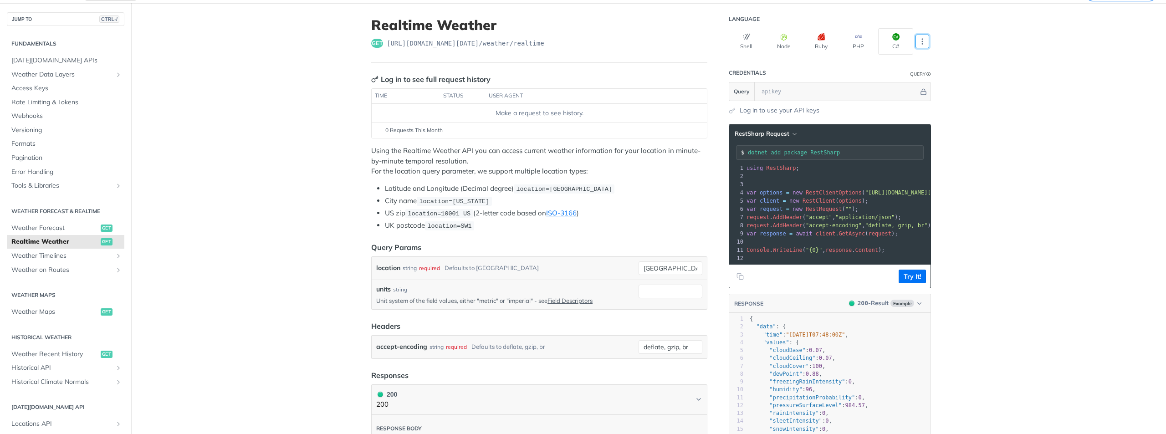  Describe the element at coordinates (118, 368) in the screenshot. I see `button: Show subpages for Historical API` at that location.